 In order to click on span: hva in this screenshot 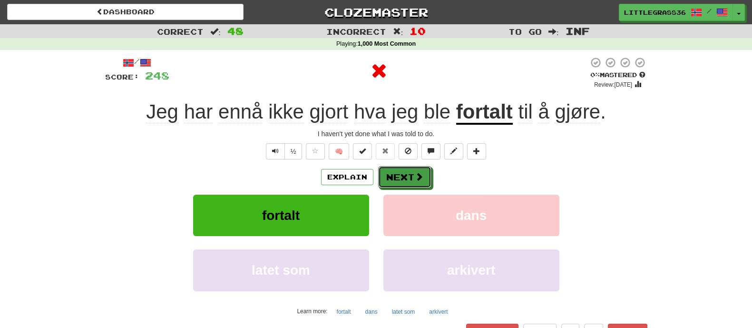, I will do `click(370, 112)`.